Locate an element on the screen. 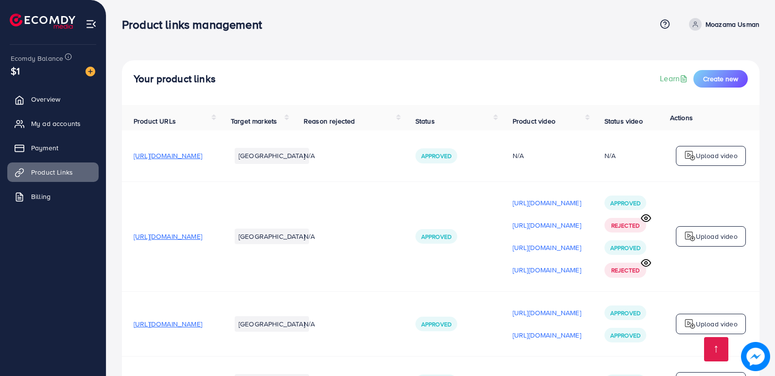 This screenshot has width=775, height=376. span: Product URLs is located at coordinates (155, 121).